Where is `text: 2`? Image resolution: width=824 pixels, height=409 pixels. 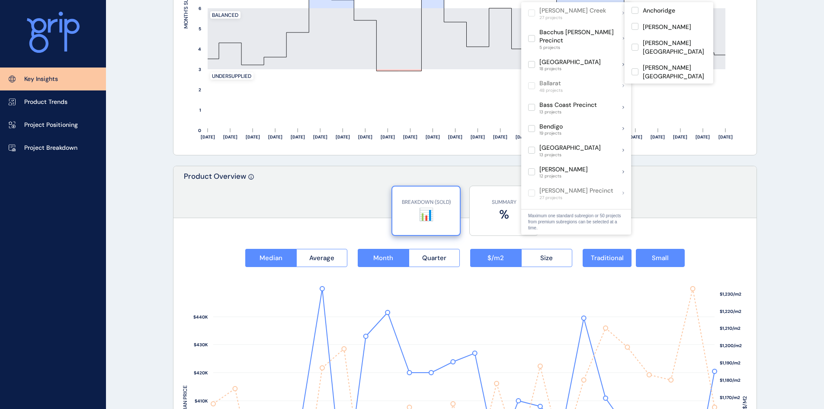
text: 2 is located at coordinates (200, 90).